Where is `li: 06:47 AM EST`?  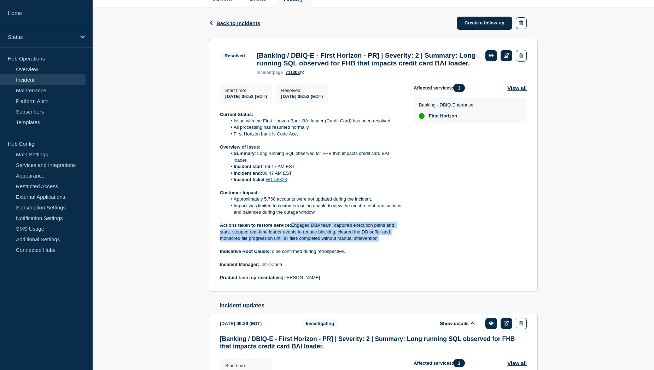
li: 06:47 AM EST is located at coordinates (314, 173).